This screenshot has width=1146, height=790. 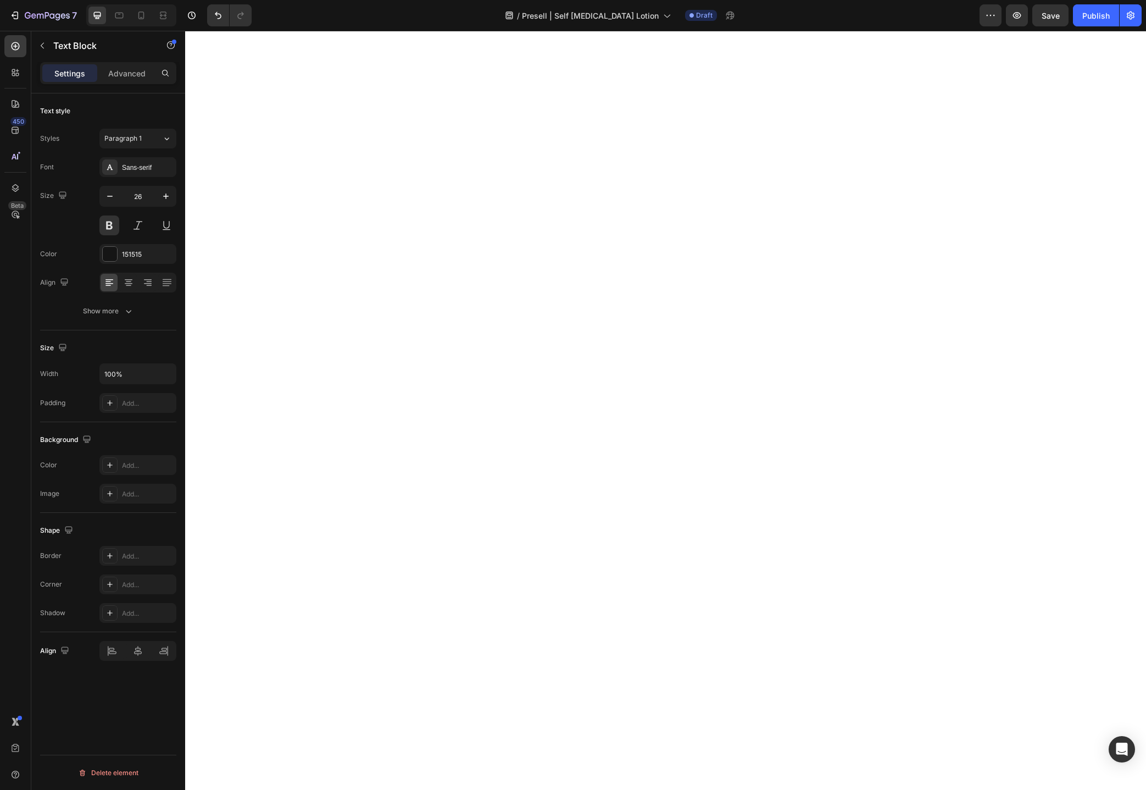 I want to click on input: Auto, so click(x=138, y=374).